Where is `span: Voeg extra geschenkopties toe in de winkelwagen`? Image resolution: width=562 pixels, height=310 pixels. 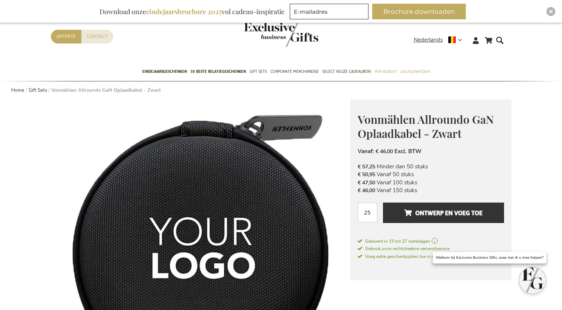 span: Voeg extra geschenkopties toe in de winkelwagen is located at coordinates (411, 256).